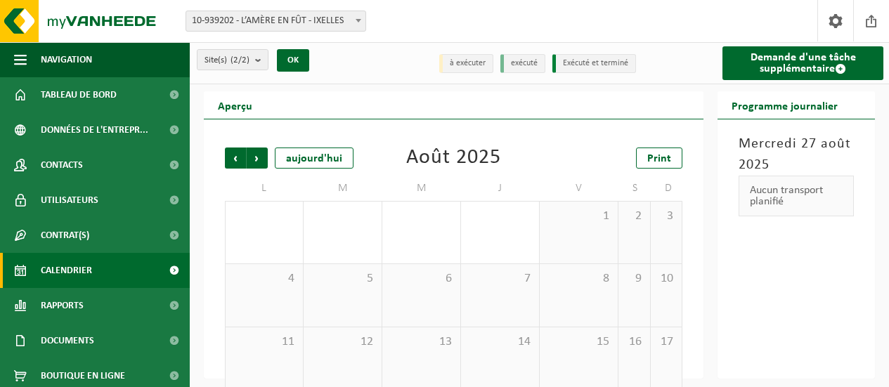  What do you see at coordinates (579, 188) in the screenshot?
I see `td: V` at bounding box center [579, 188].